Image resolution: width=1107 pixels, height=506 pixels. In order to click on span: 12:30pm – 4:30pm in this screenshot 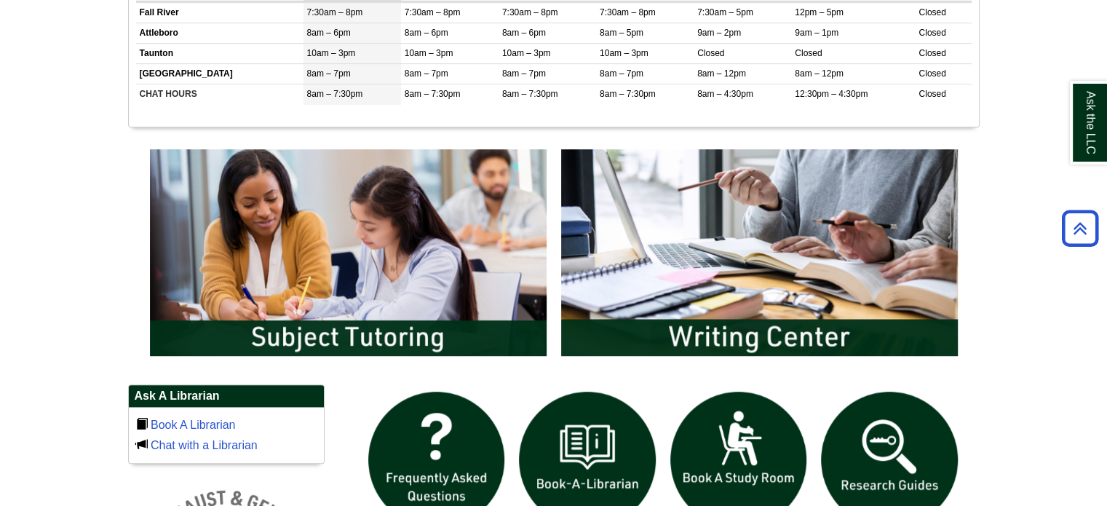, I will do `click(831, 94)`.